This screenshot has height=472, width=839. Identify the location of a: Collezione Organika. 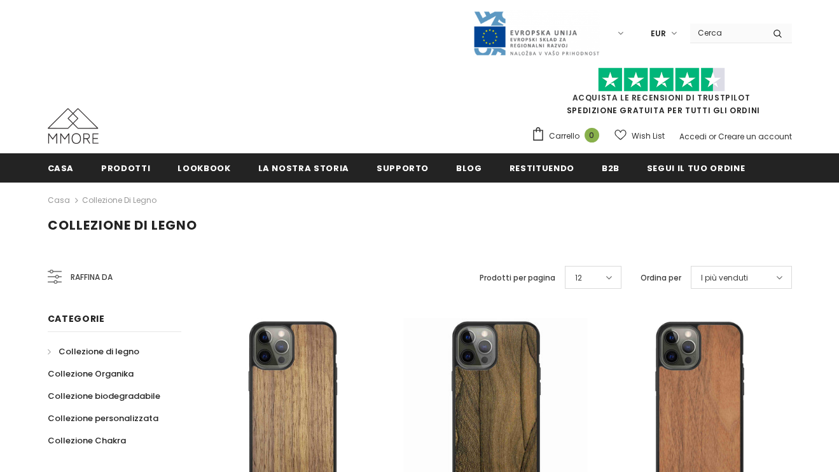
(90, 373).